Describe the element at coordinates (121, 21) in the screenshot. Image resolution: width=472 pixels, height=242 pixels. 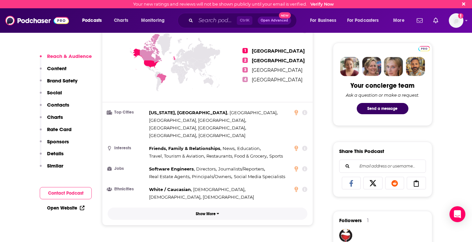
I see `a: Charts` at that location.